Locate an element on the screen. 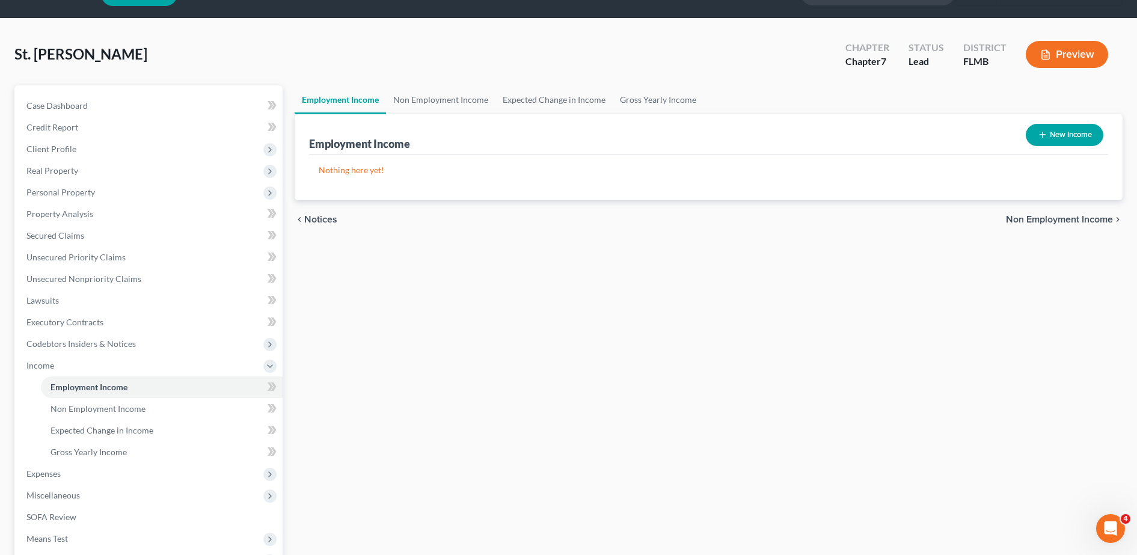  span: Case Dashboard is located at coordinates (57, 105).